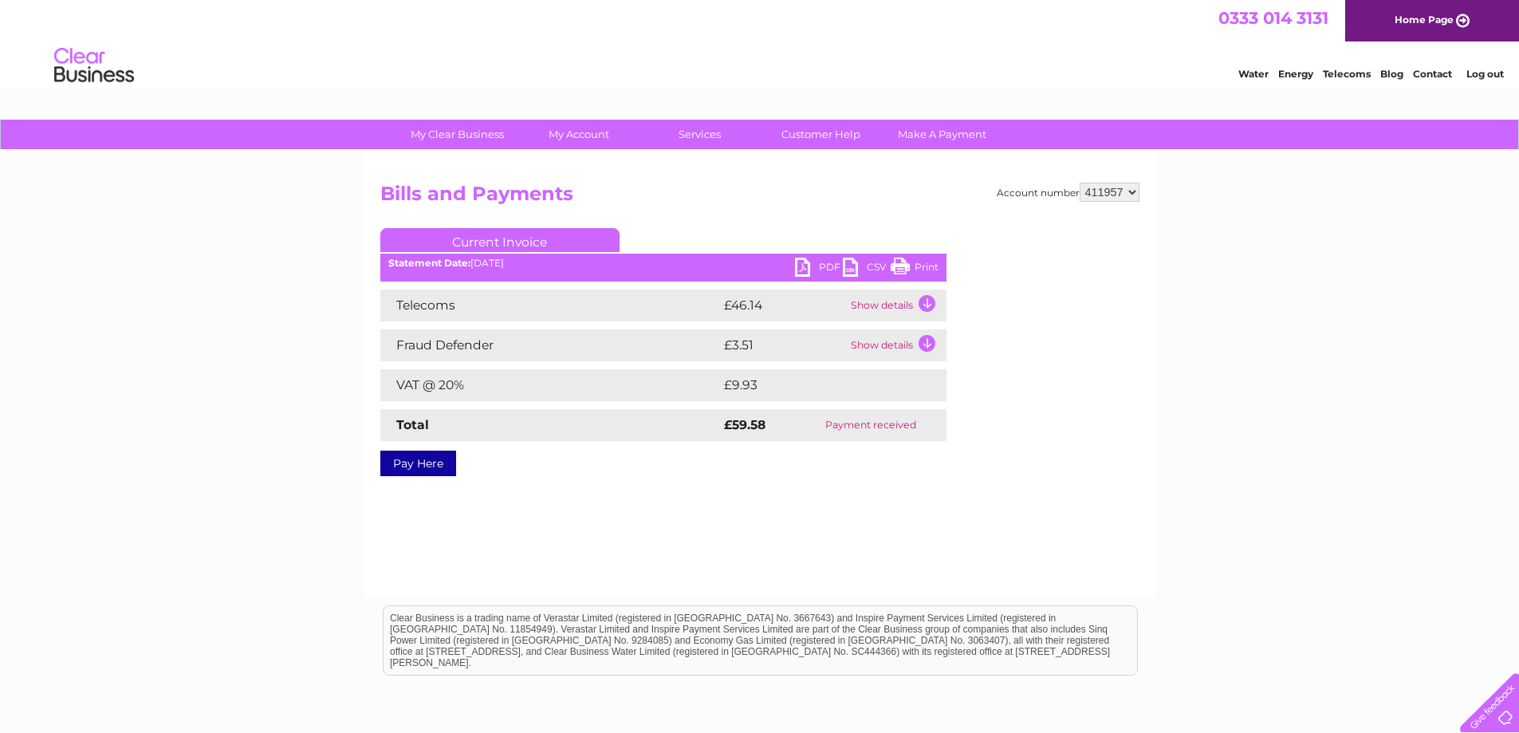  What do you see at coordinates (550, 345) in the screenshot?
I see `td: Fraud Defender` at bounding box center [550, 345].